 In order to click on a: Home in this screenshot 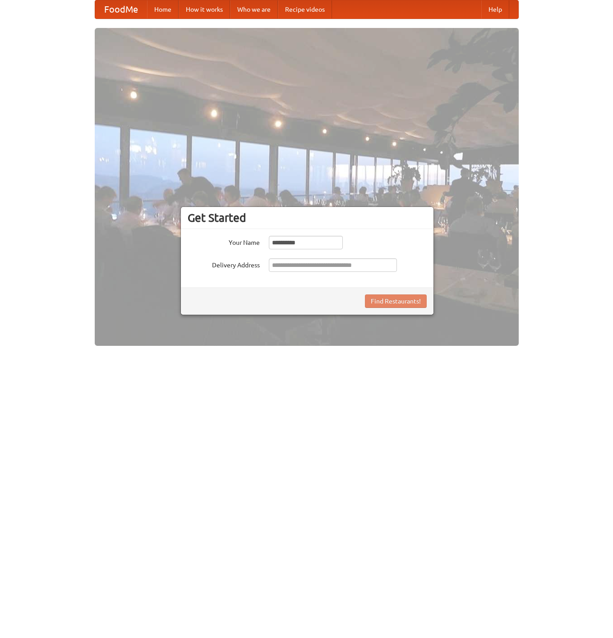, I will do `click(163, 9)`.